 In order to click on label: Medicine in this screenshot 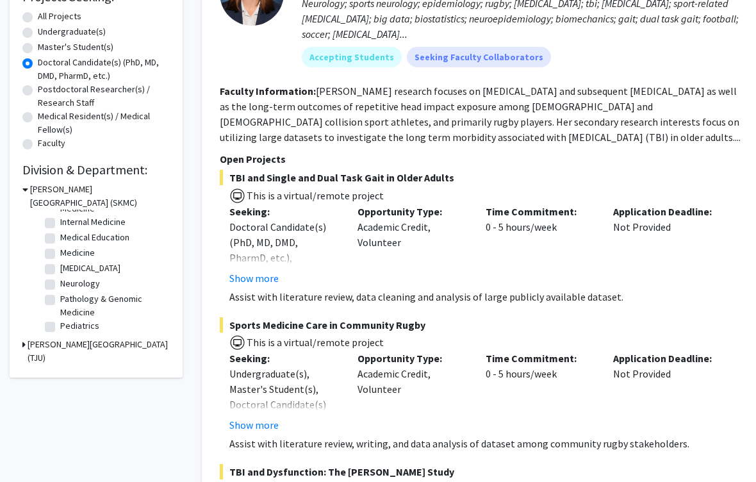, I will do `click(78, 252)`.